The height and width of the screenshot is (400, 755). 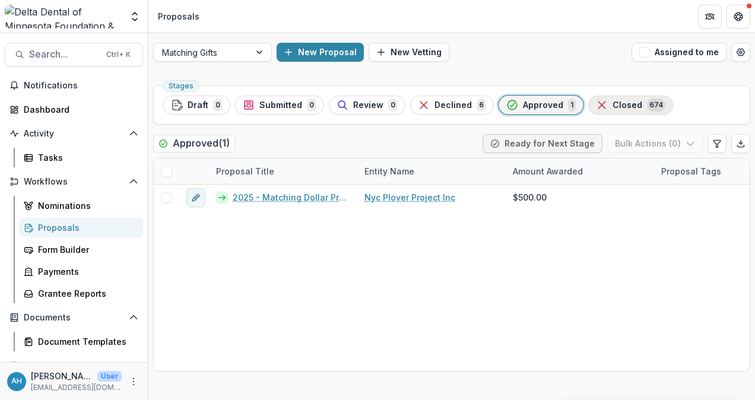 I want to click on button: Partners, so click(x=709, y=17).